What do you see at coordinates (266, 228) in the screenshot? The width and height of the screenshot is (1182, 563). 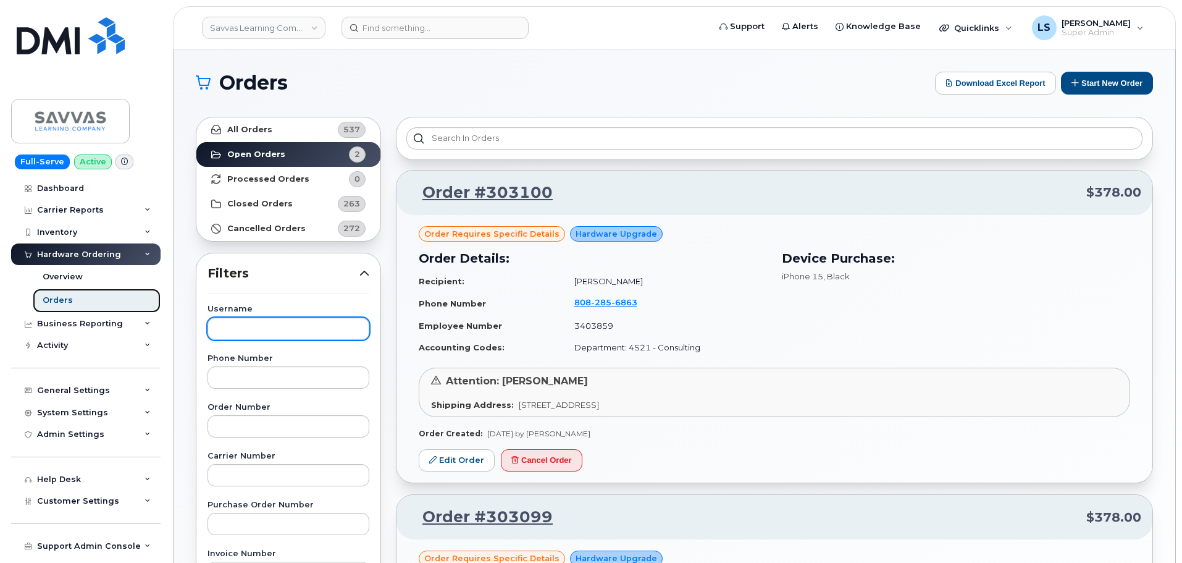 I see `strong: Cancelled Orders` at bounding box center [266, 228].